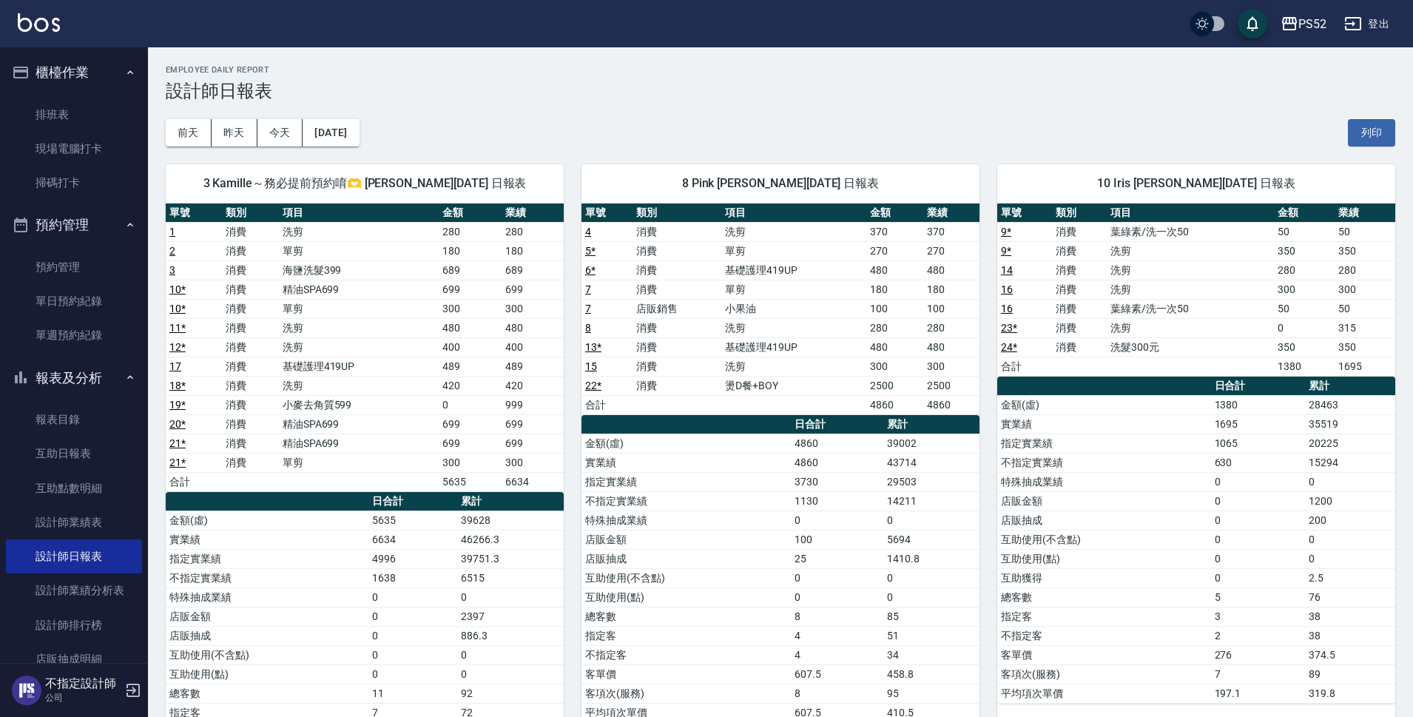 The image size is (1413, 717). I want to click on td: 350, so click(1365, 347).